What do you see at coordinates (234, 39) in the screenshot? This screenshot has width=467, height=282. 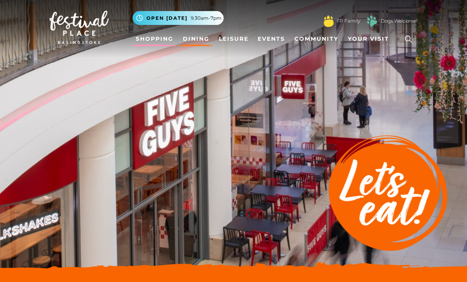 I see `a: Leisure` at bounding box center [234, 39].